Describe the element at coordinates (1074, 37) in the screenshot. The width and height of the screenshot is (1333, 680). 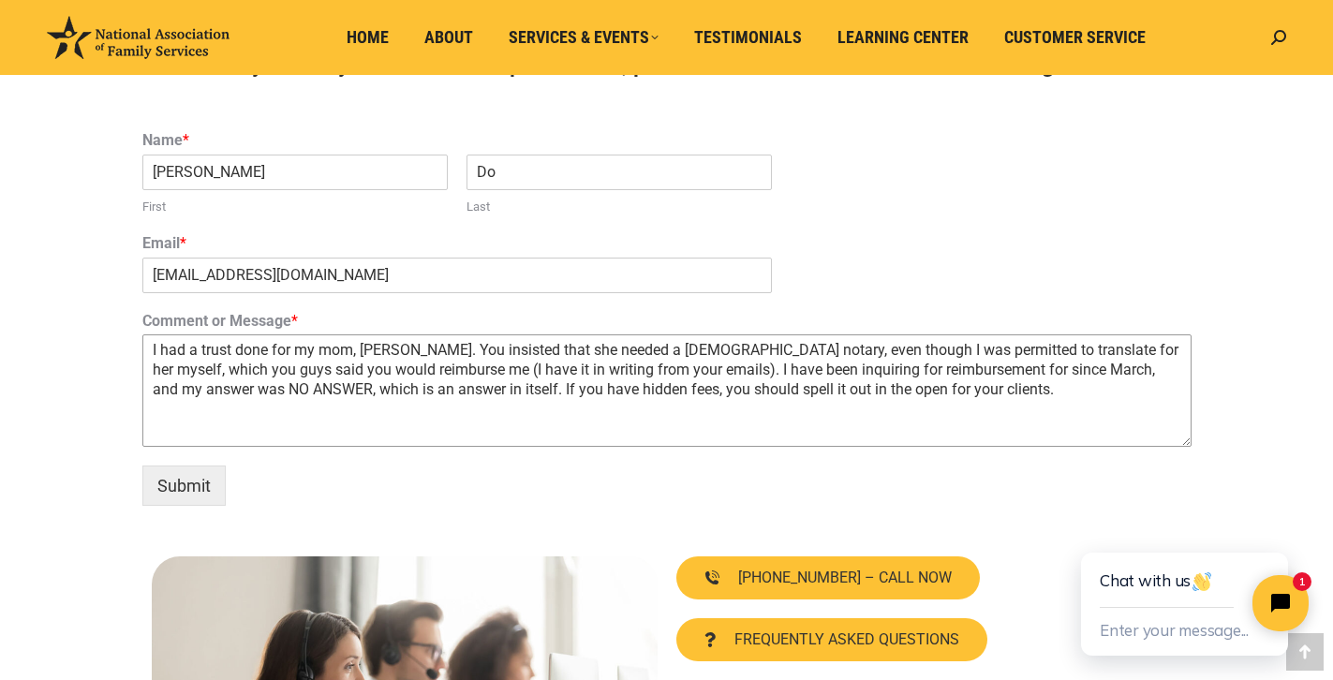
I see `a: Customer Service` at that location.